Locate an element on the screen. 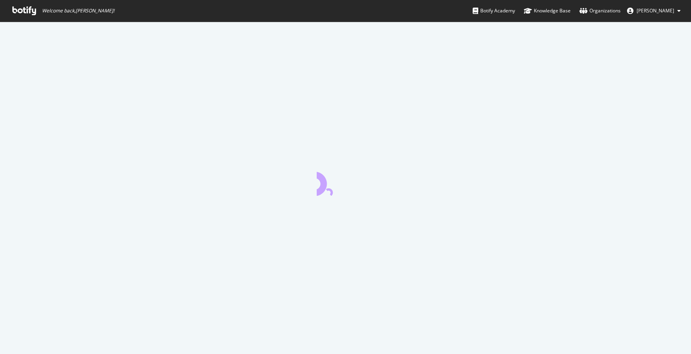 Image resolution: width=691 pixels, height=354 pixels. div: animation is located at coordinates (345, 181).